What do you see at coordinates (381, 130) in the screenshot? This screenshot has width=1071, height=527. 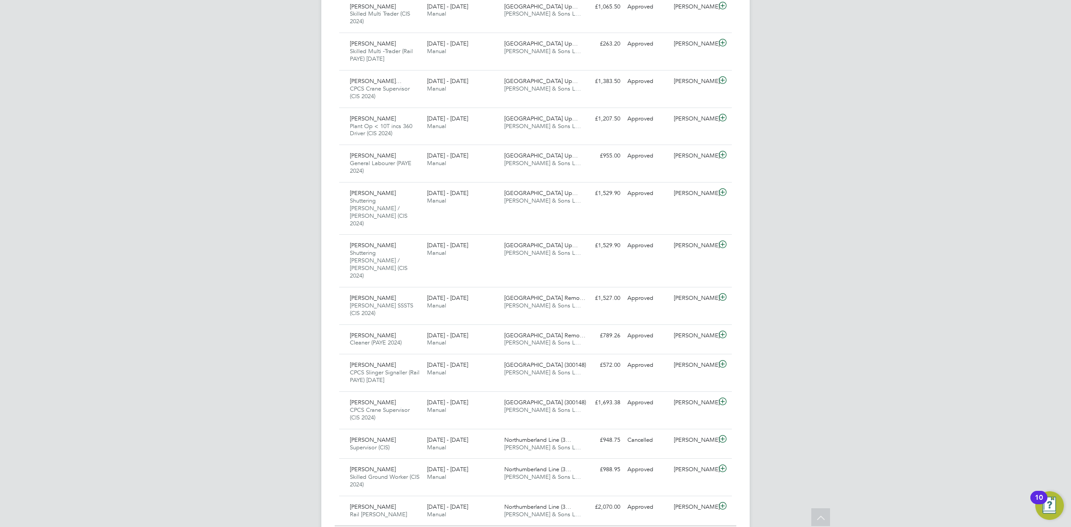 I see `span: Plant Op < 10T incs 360 Driver (CIS 2024)` at bounding box center [381, 130].